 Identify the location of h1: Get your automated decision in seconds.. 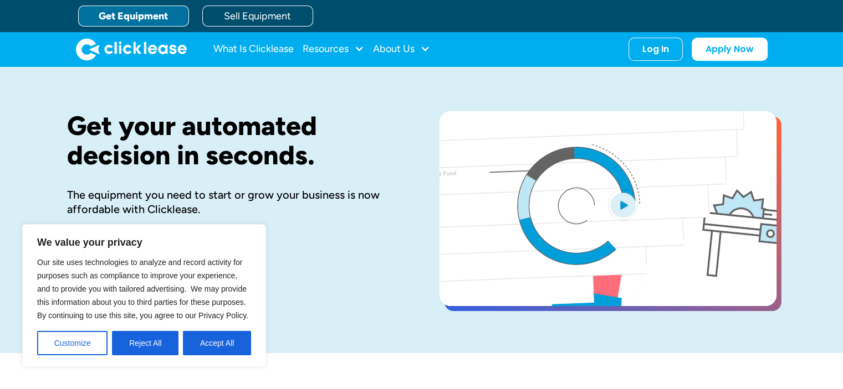
(235, 141).